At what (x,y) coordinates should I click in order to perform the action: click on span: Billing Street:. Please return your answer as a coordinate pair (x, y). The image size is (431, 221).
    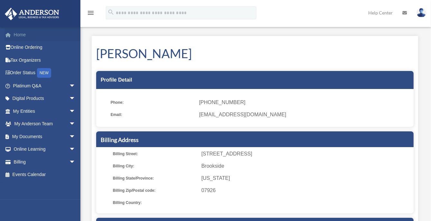
    Looking at the image, I should click on (155, 154).